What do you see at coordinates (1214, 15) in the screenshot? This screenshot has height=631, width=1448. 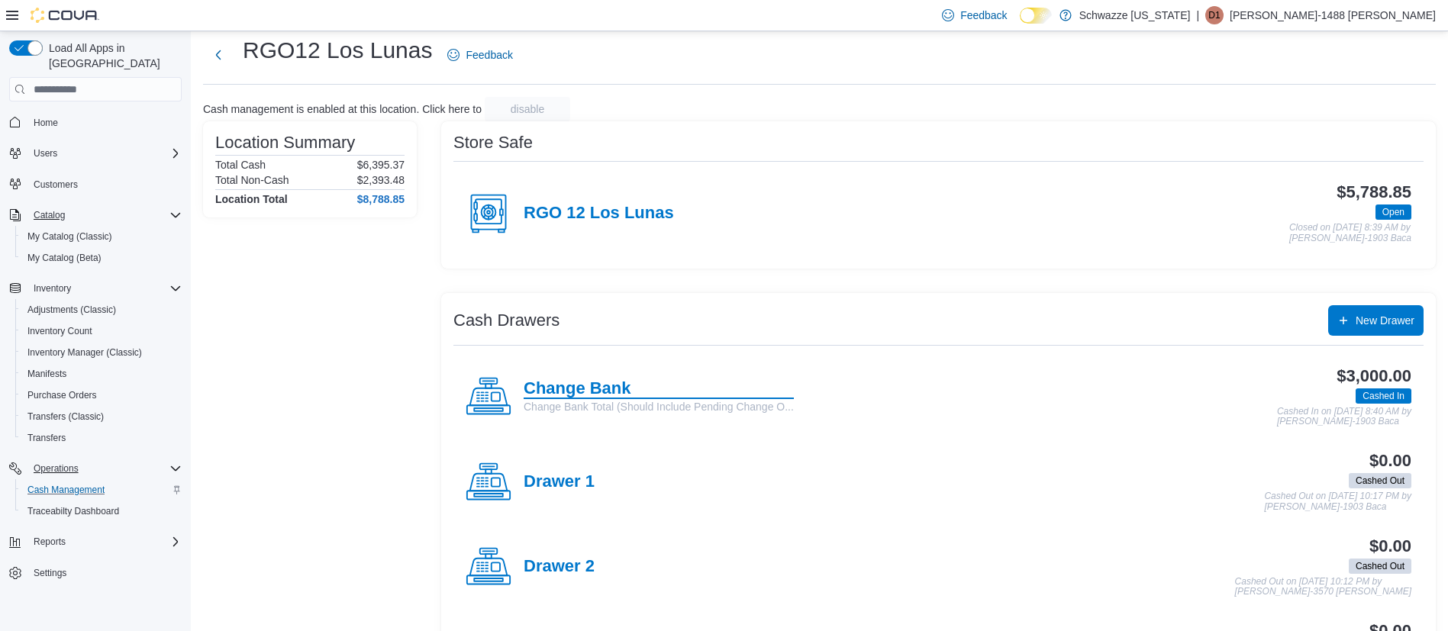 I see `span: D1` at bounding box center [1214, 15].